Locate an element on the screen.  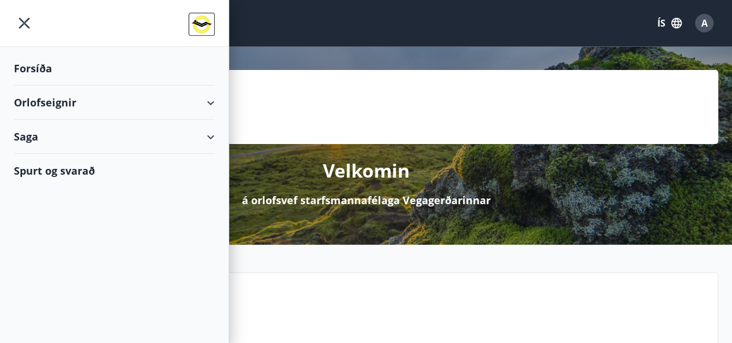
button: menu is located at coordinates (24, 23).